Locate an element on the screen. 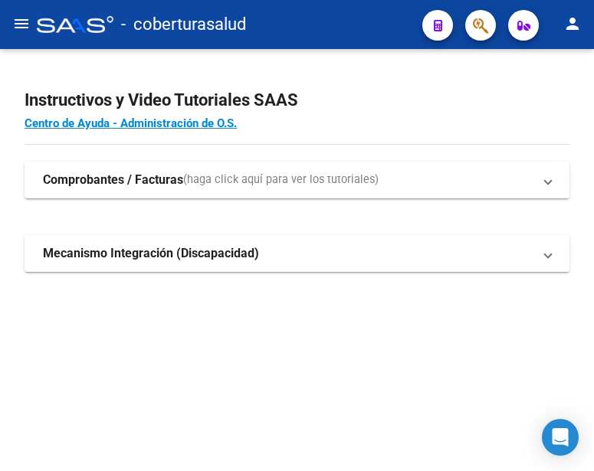 The image size is (594, 471). strong: Mecanismo Integración (Discapacidad) is located at coordinates (151, 254).